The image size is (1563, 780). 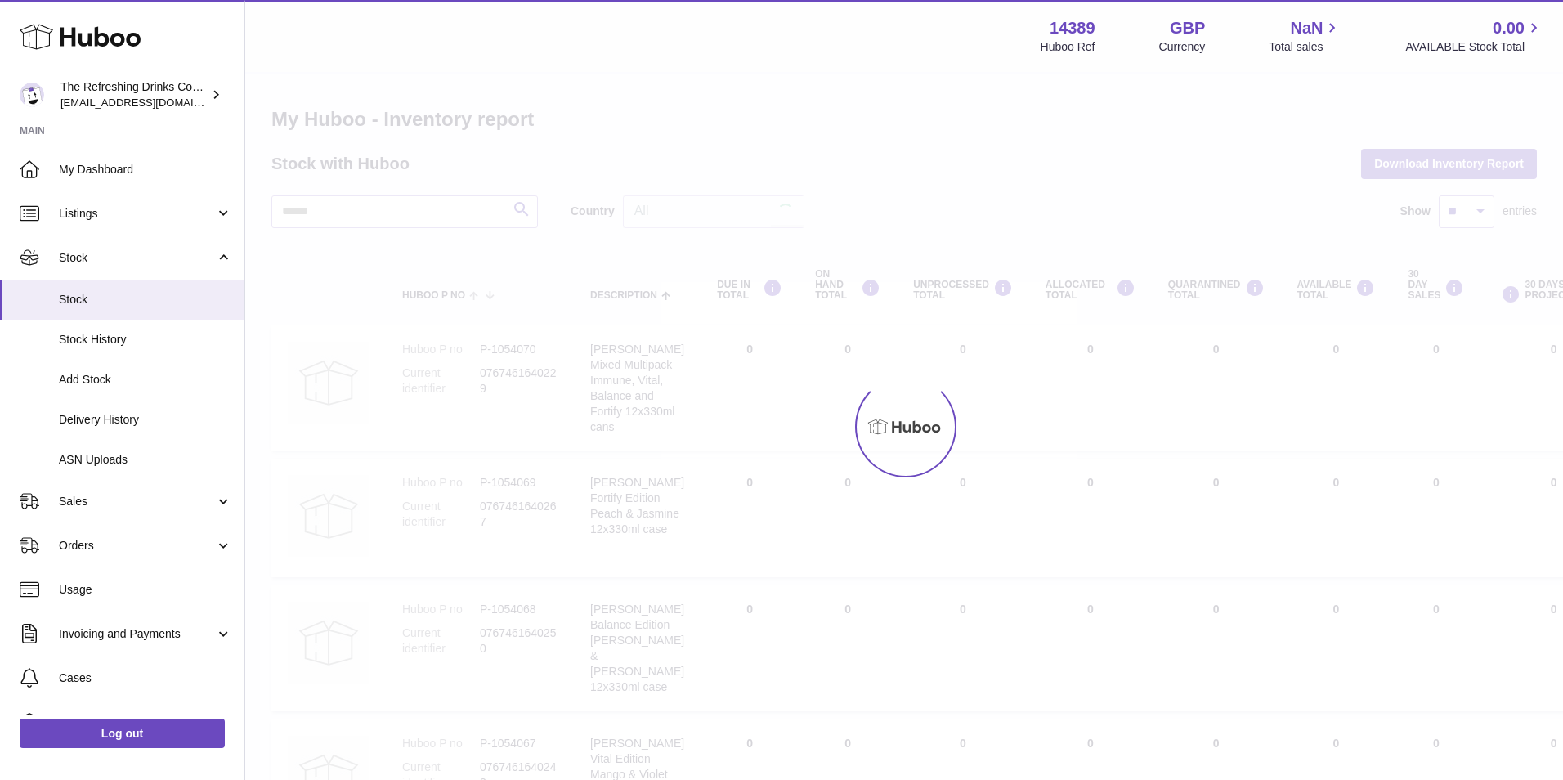 What do you see at coordinates (137, 545) in the screenshot?
I see `span: Orders` at bounding box center [137, 545].